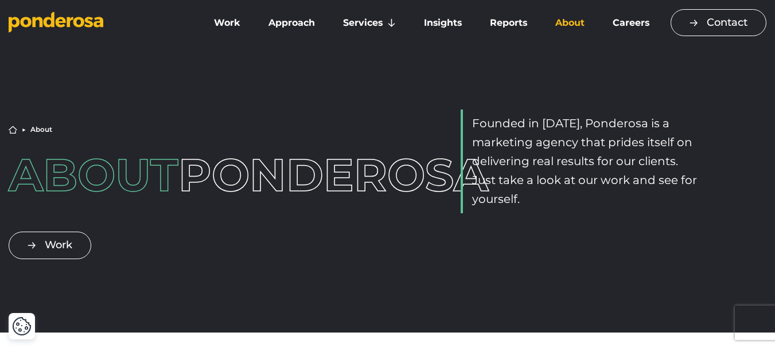 Image resolution: width=775 pixels, height=348 pixels. What do you see at coordinates (292, 23) in the screenshot?
I see `a: Approach` at bounding box center [292, 23].